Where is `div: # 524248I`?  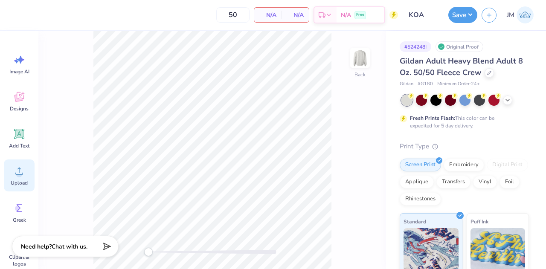
div: # 524248I is located at coordinates (415, 46).